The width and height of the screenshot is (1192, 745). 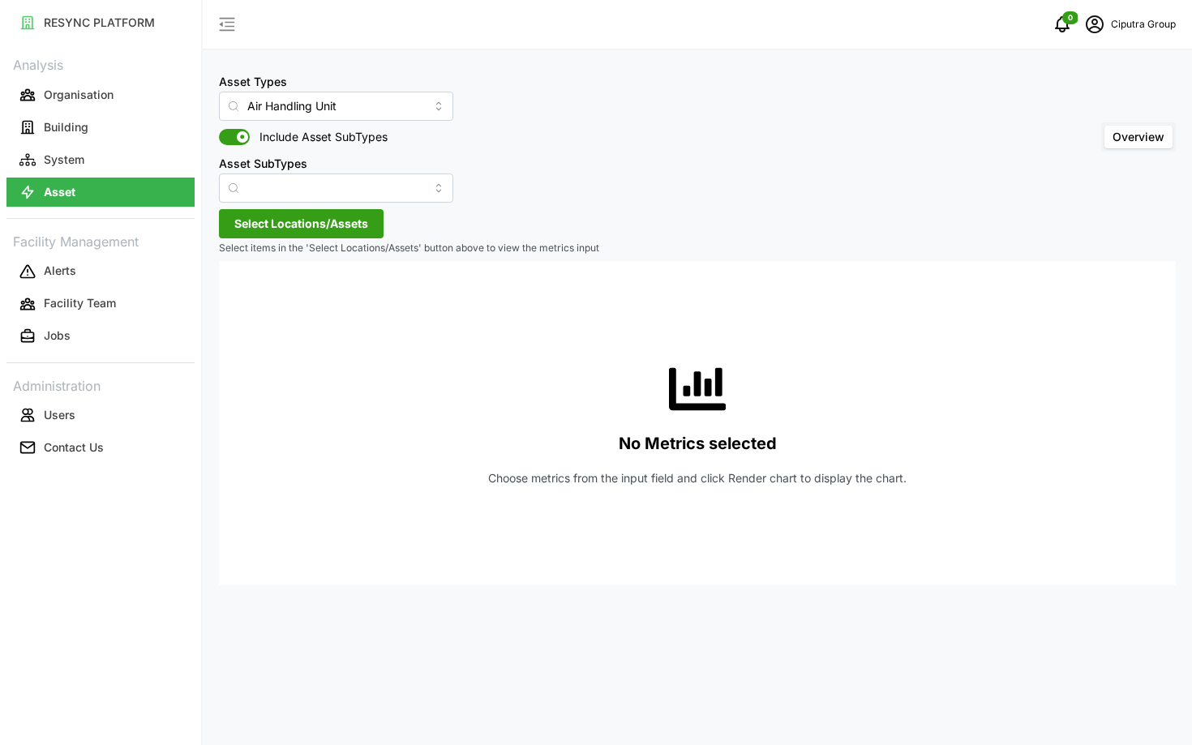 What do you see at coordinates (60, 271) in the screenshot?
I see `p: Alerts` at bounding box center [60, 271].